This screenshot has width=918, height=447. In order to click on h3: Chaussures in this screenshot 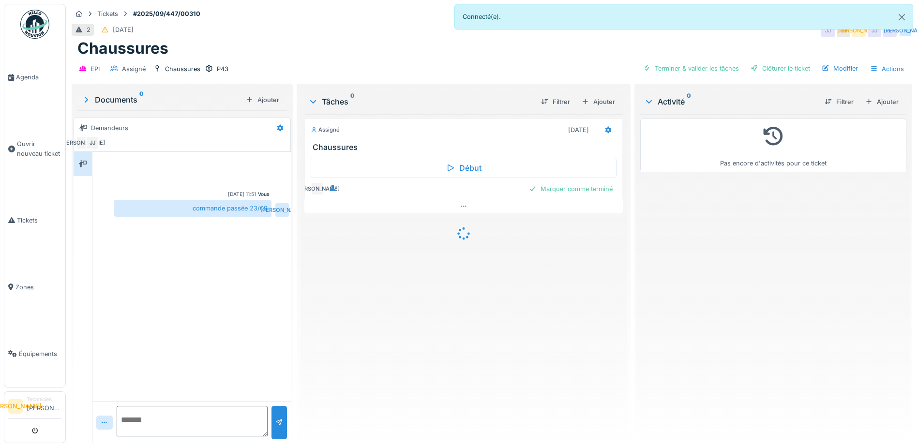, I will do `click(465, 147)`.